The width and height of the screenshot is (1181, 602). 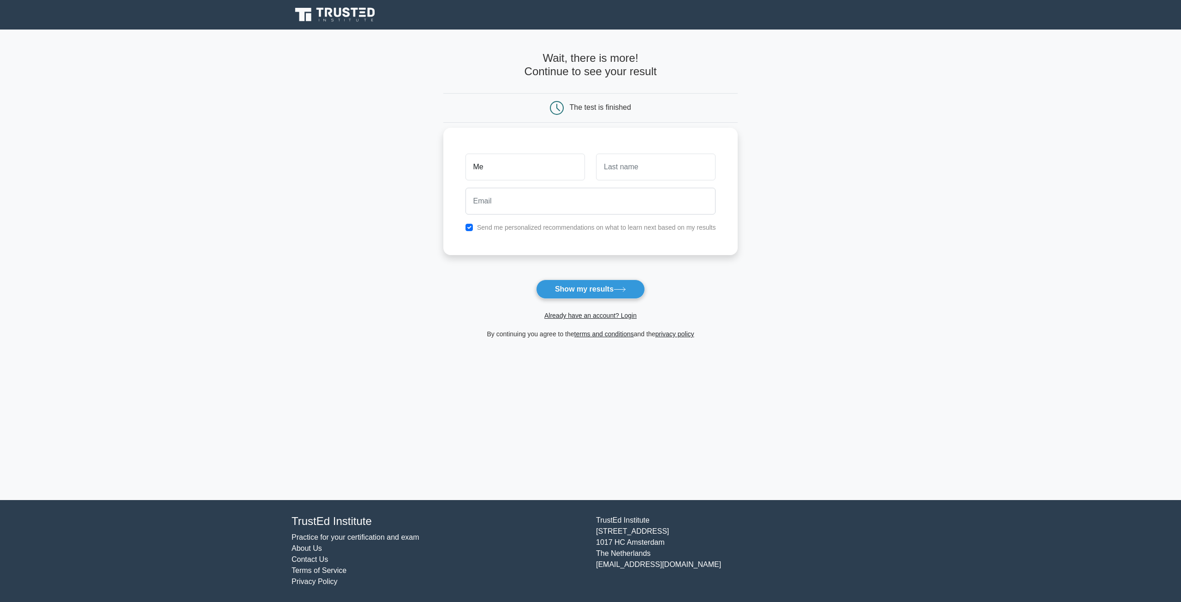 What do you see at coordinates (591, 65) in the screenshot?
I see `h4: Wait, there is more! Continue to see your result` at bounding box center [591, 65].